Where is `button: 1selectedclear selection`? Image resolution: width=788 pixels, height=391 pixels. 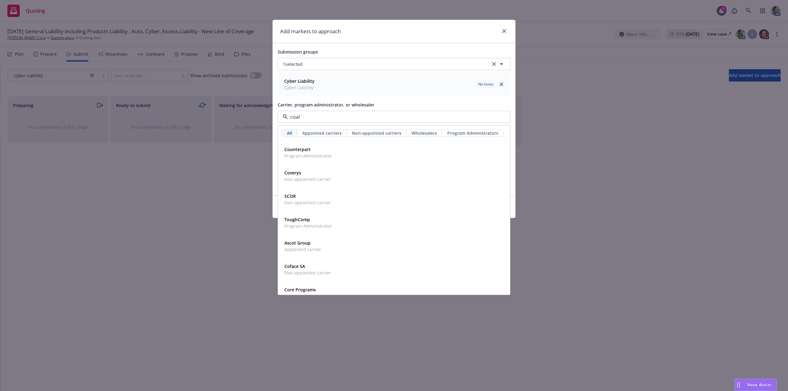 button: 1selectedclear selection is located at coordinates (394, 64).